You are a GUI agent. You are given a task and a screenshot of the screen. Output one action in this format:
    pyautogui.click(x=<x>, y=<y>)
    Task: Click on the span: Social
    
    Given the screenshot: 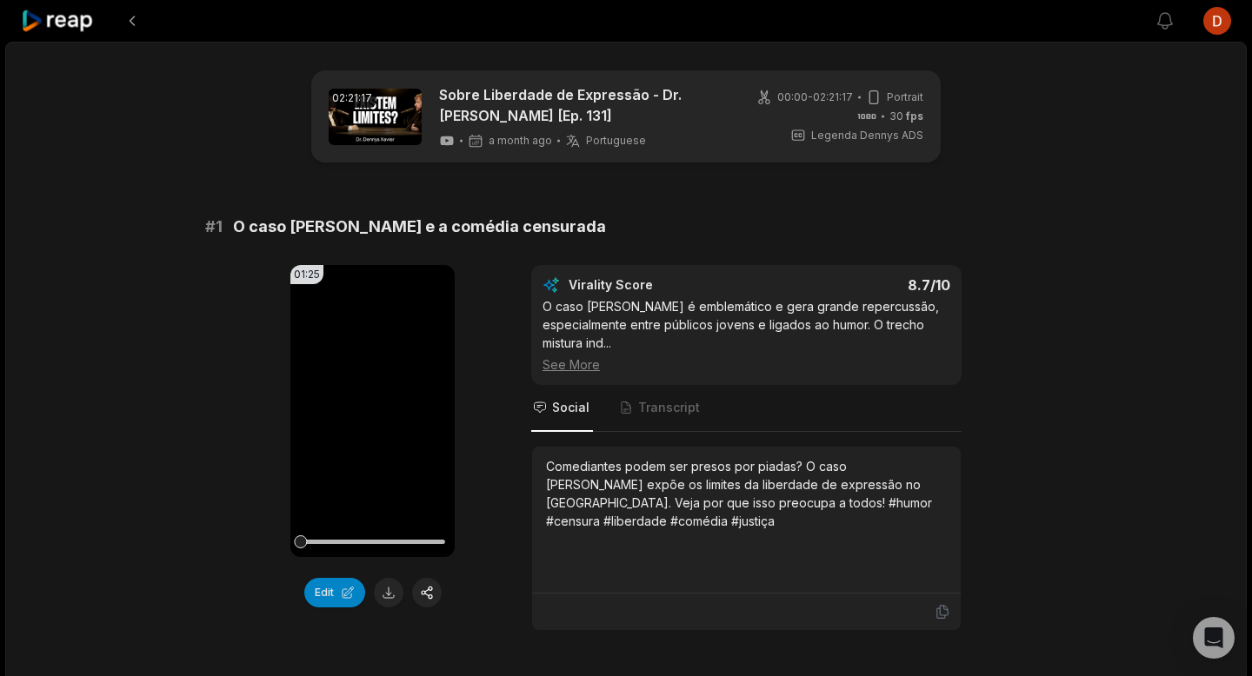 What is the action you would take?
    pyautogui.click(x=570, y=408)
    